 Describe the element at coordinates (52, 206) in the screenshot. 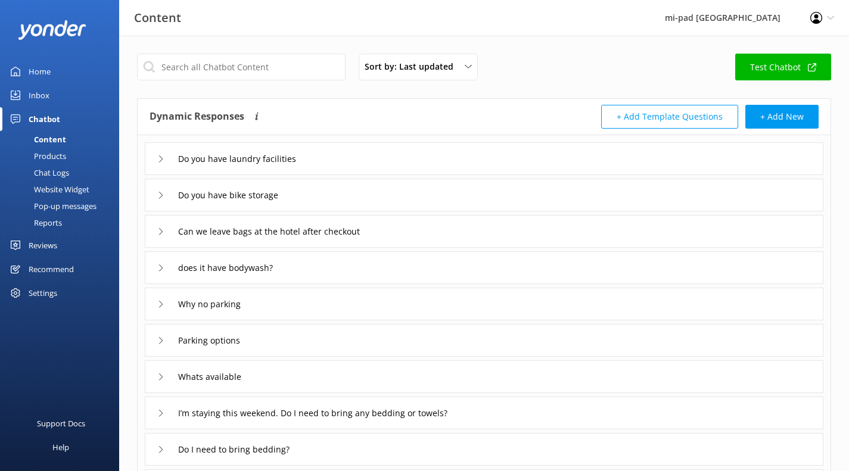

I see `div: Pop-up messages` at that location.